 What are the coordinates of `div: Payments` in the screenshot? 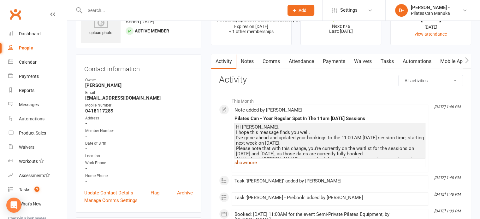 It's located at (29, 76).